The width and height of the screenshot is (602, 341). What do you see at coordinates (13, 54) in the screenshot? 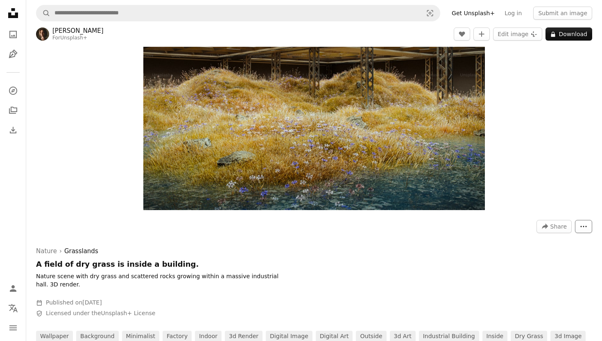
I see `a: Illustrations` at bounding box center [13, 54].